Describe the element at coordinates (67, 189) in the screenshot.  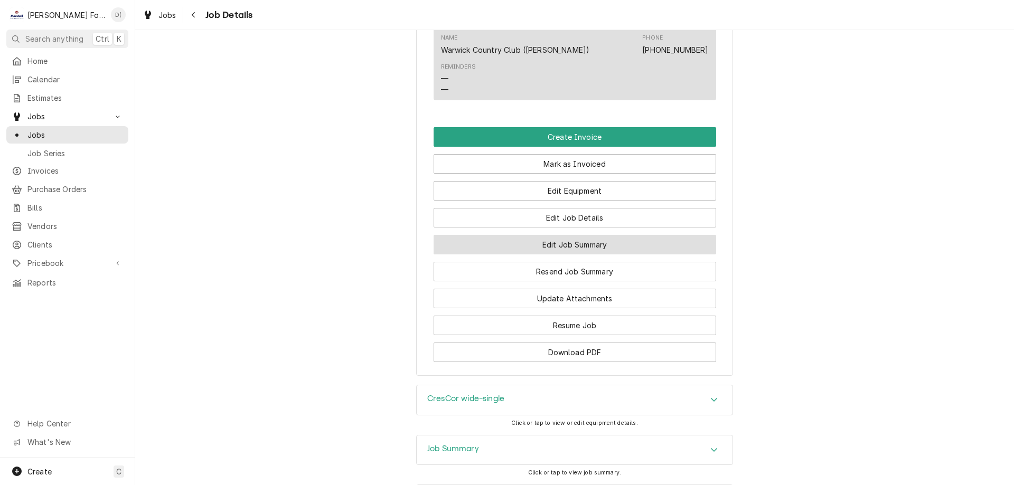
I see `a: Purchase Orders` at that location.